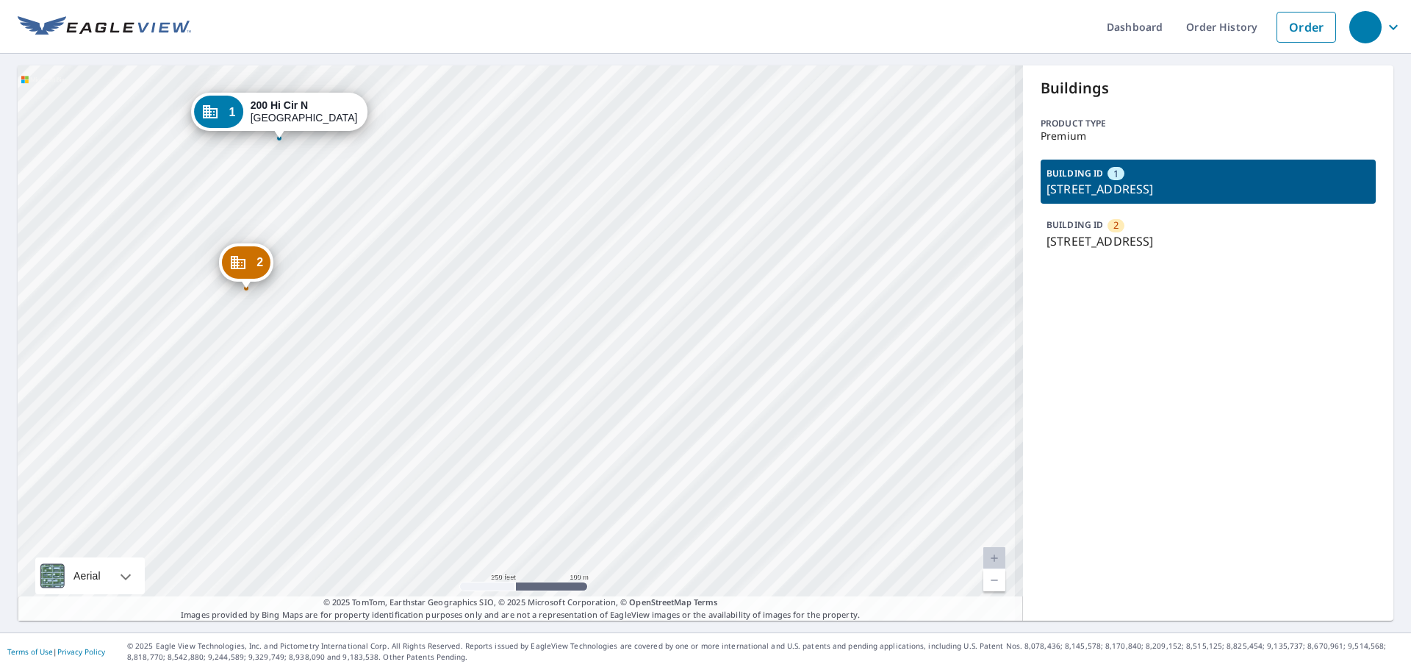 This screenshot has height=670, width=1411. Describe the element at coordinates (520, 602) in the screenshot. I see `span: © 2025 TomTom, Earthstar Geographics SIO, © 2025 Microsoft Corporation, ©` at that location.